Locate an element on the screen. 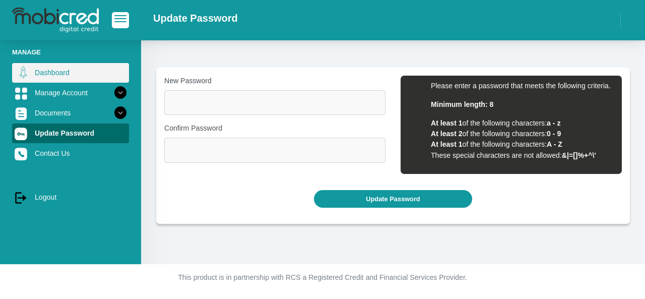 The width and height of the screenshot is (645, 299). p: This product is in partnership with RCS a Registered Credit and Financial Services Provider. is located at coordinates (322, 277).